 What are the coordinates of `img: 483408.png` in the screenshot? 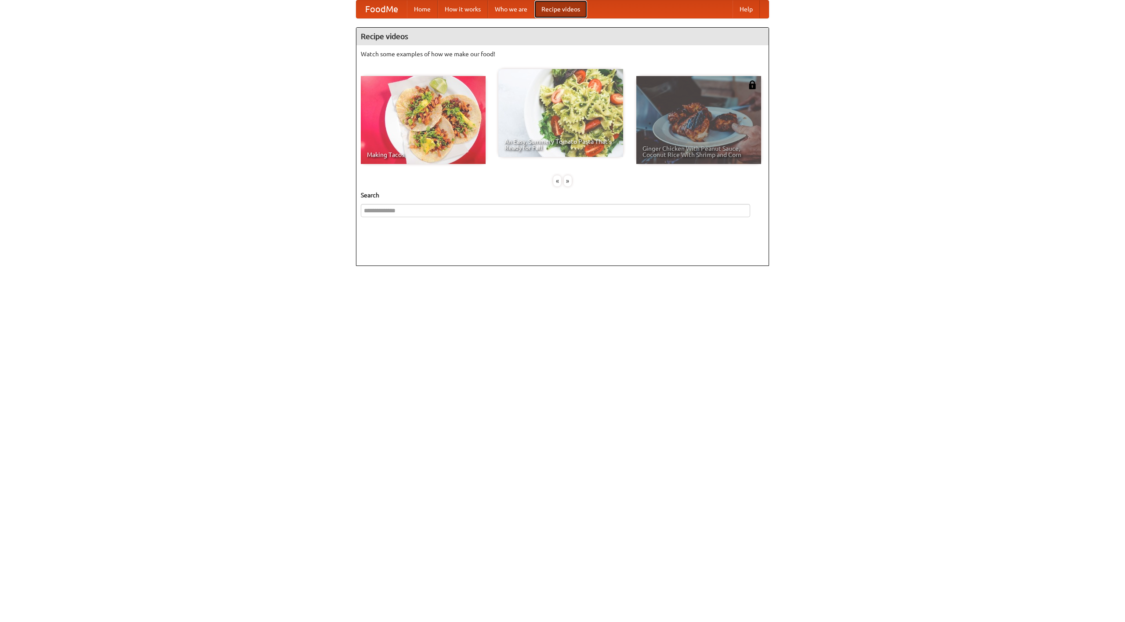 It's located at (752, 85).